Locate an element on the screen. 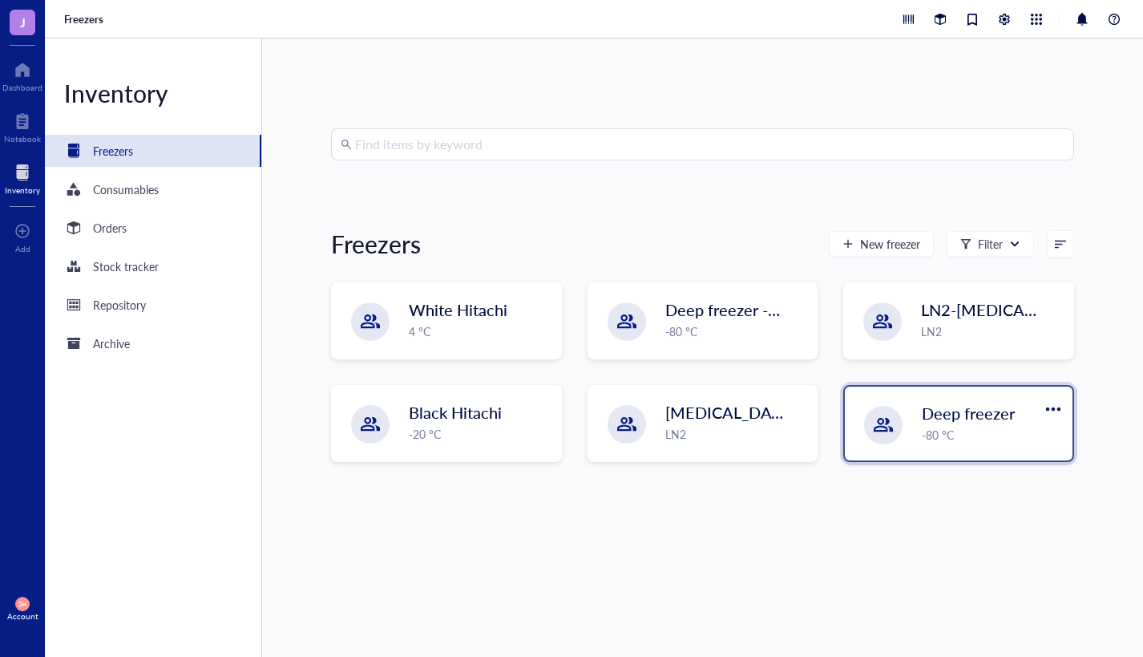  div: Filter is located at coordinates (990, 244).